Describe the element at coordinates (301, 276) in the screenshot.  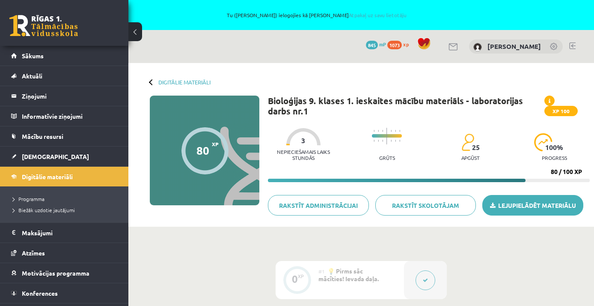
I see `div: XP` at that location.